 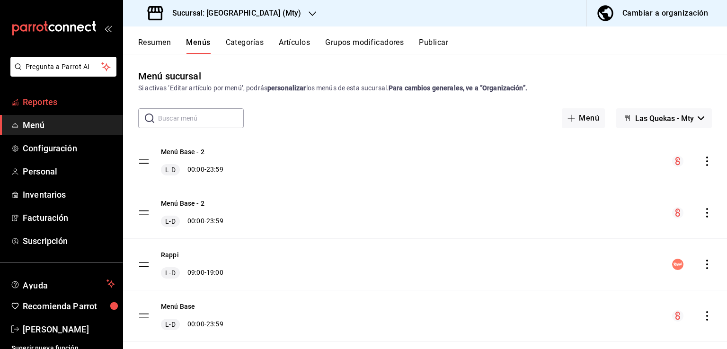 I want to click on button: Menú, so click(x=583, y=118).